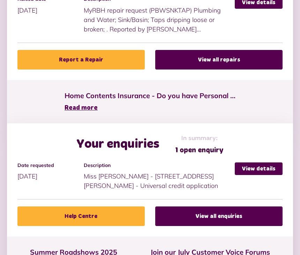  What do you see at coordinates (200, 138) in the screenshot?
I see `span: In summary:` at bounding box center [200, 138].